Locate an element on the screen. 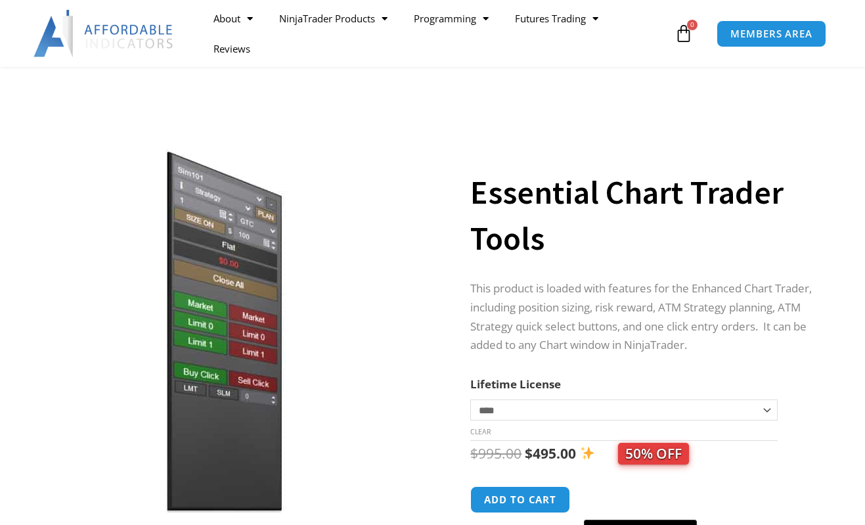 This screenshot has width=865, height=525. nav: Menu is located at coordinates (435, 33).